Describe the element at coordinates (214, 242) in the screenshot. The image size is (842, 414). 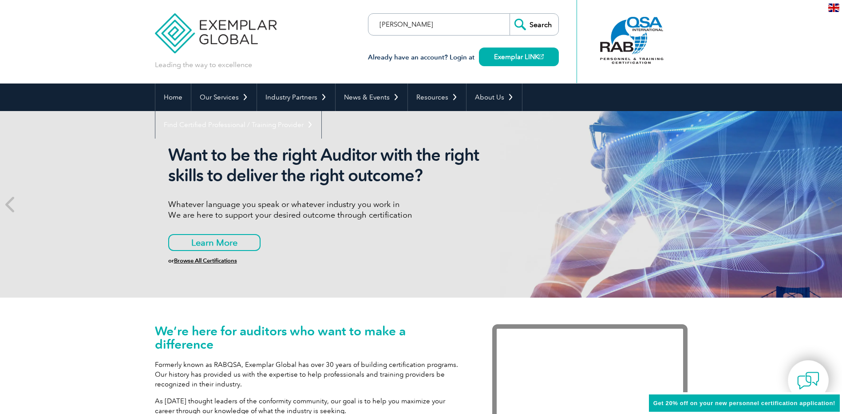
I see `a: Learn More` at that location.